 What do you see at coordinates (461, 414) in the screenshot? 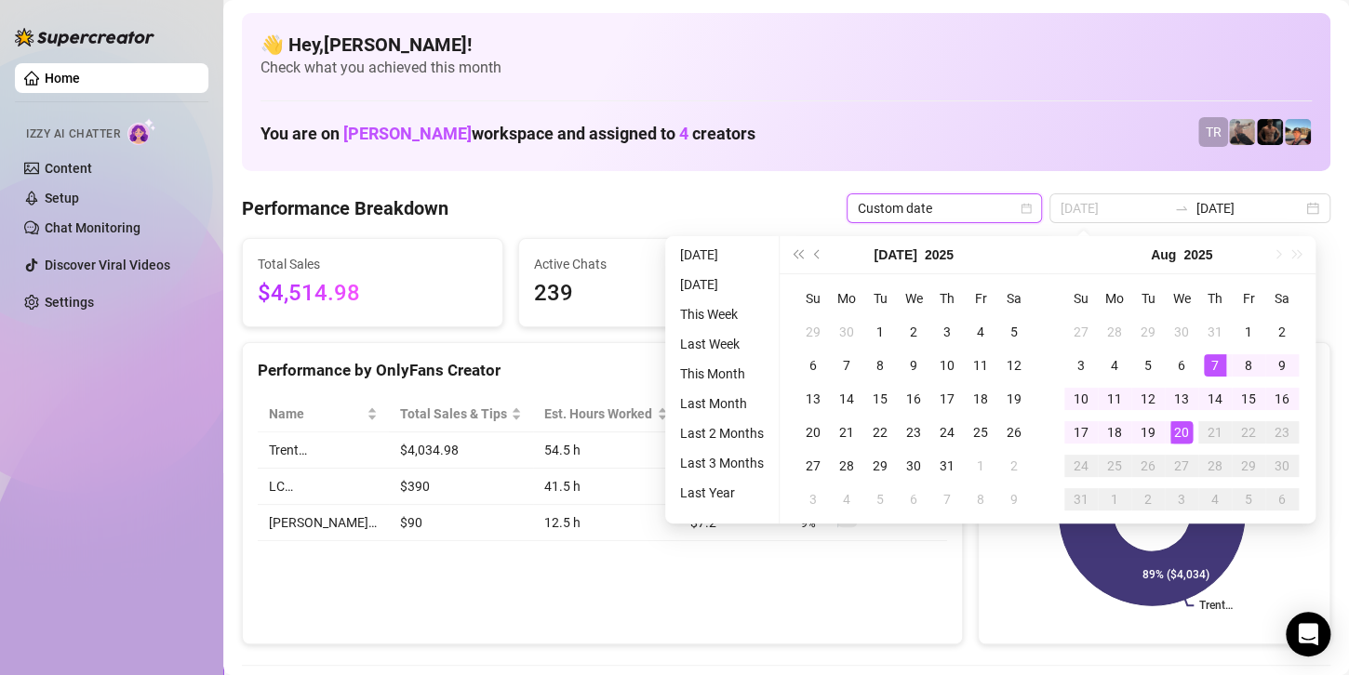
I see `th: Total Sales & Tips` at bounding box center [461, 414].